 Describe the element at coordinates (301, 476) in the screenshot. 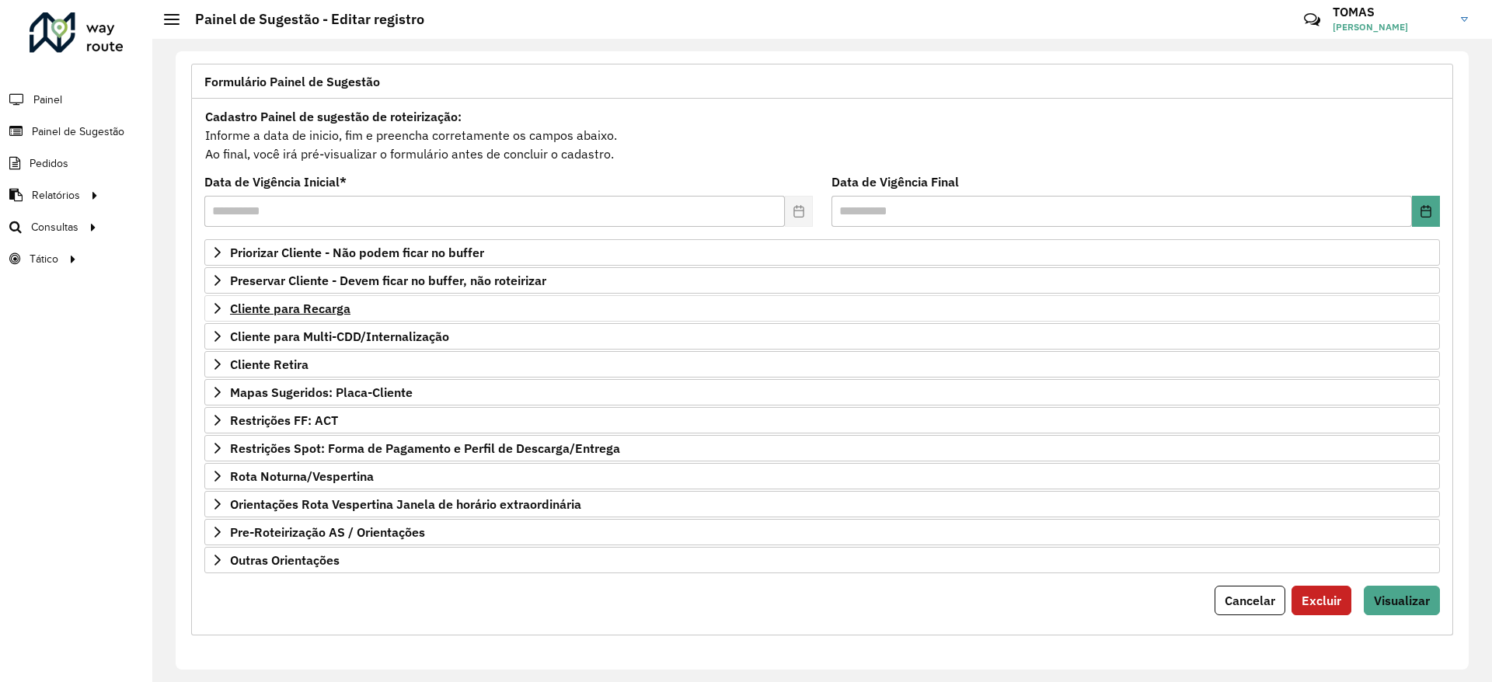

I see `span: Rota Noturna/Vespertina` at that location.